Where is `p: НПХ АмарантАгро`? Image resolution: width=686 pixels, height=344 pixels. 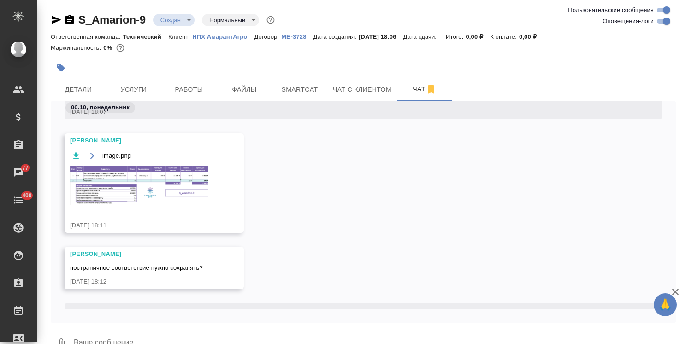 p: НПХ АмарантАгро is located at coordinates (223, 36).